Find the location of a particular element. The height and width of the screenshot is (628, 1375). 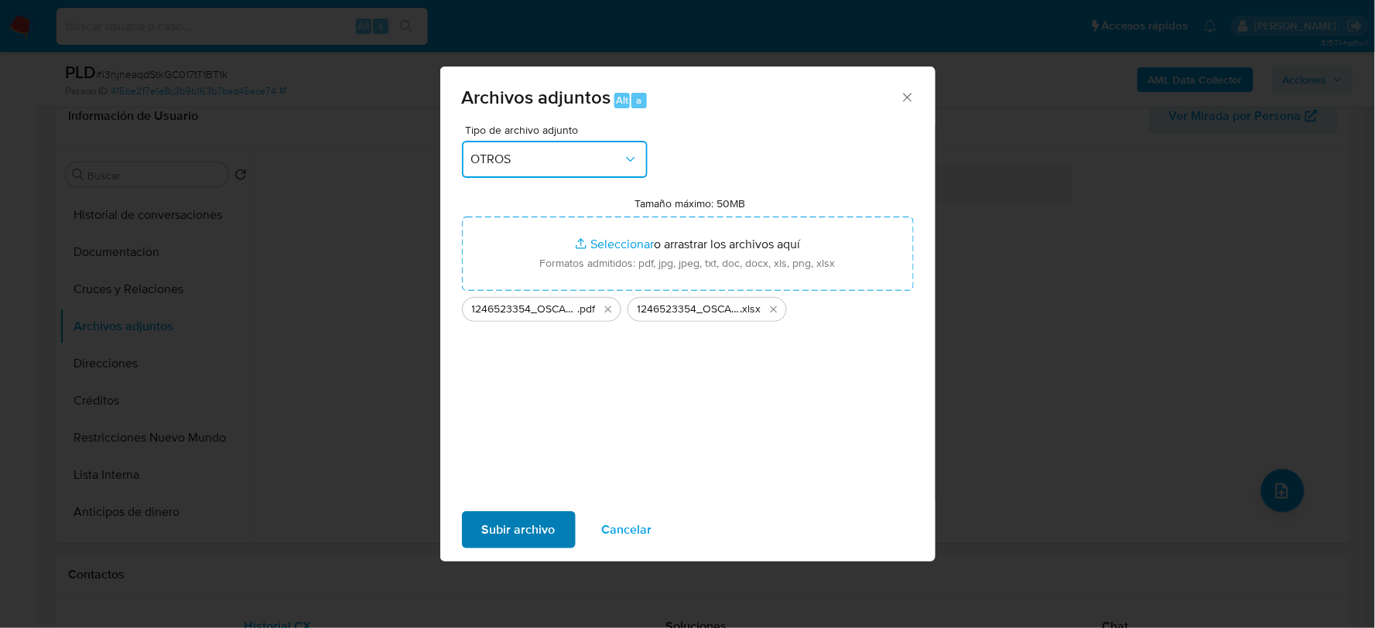

span: Cancelar is located at coordinates (627, 530).